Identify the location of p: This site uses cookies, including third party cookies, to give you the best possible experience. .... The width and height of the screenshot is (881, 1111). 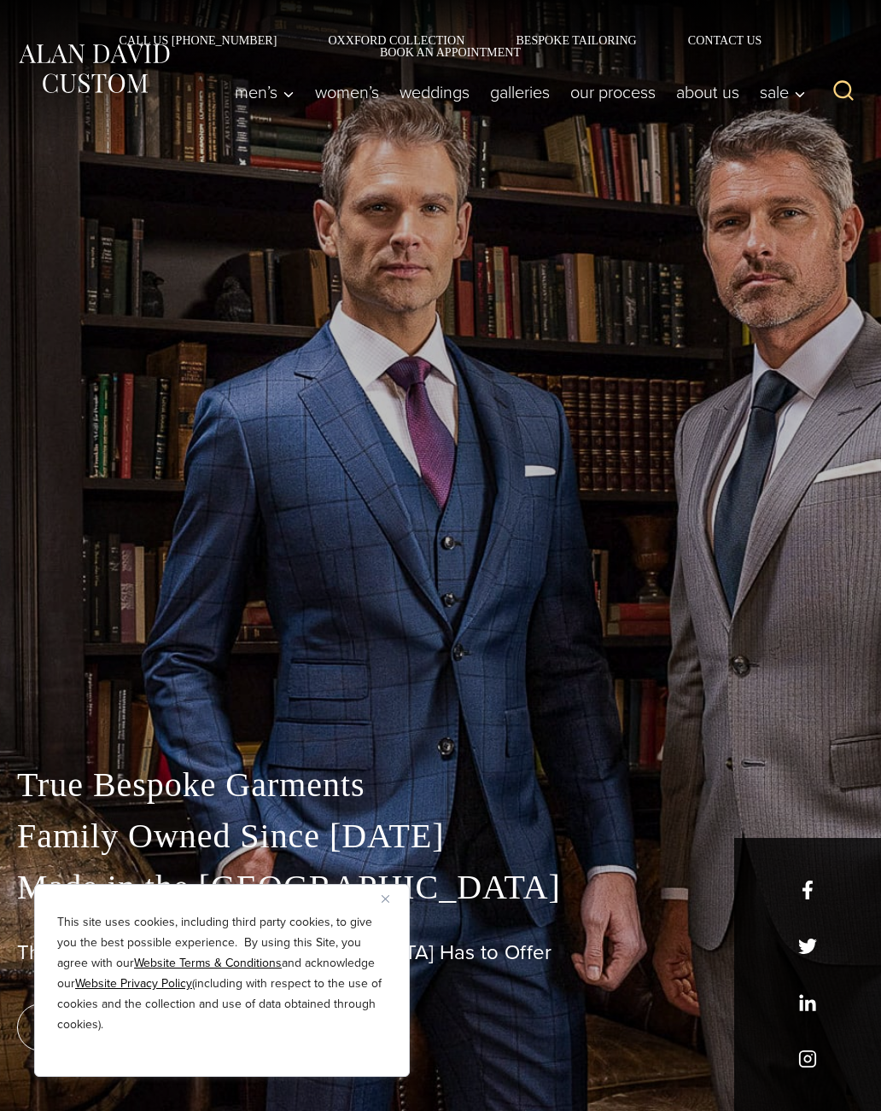
(222, 974).